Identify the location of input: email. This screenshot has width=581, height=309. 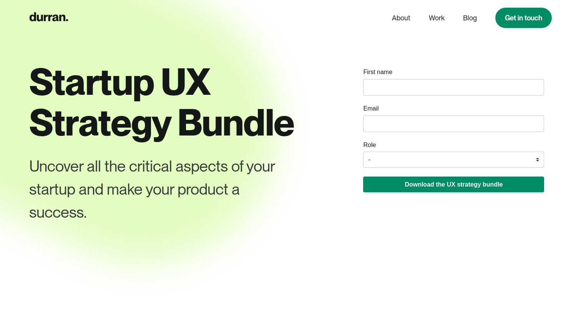
(453, 124).